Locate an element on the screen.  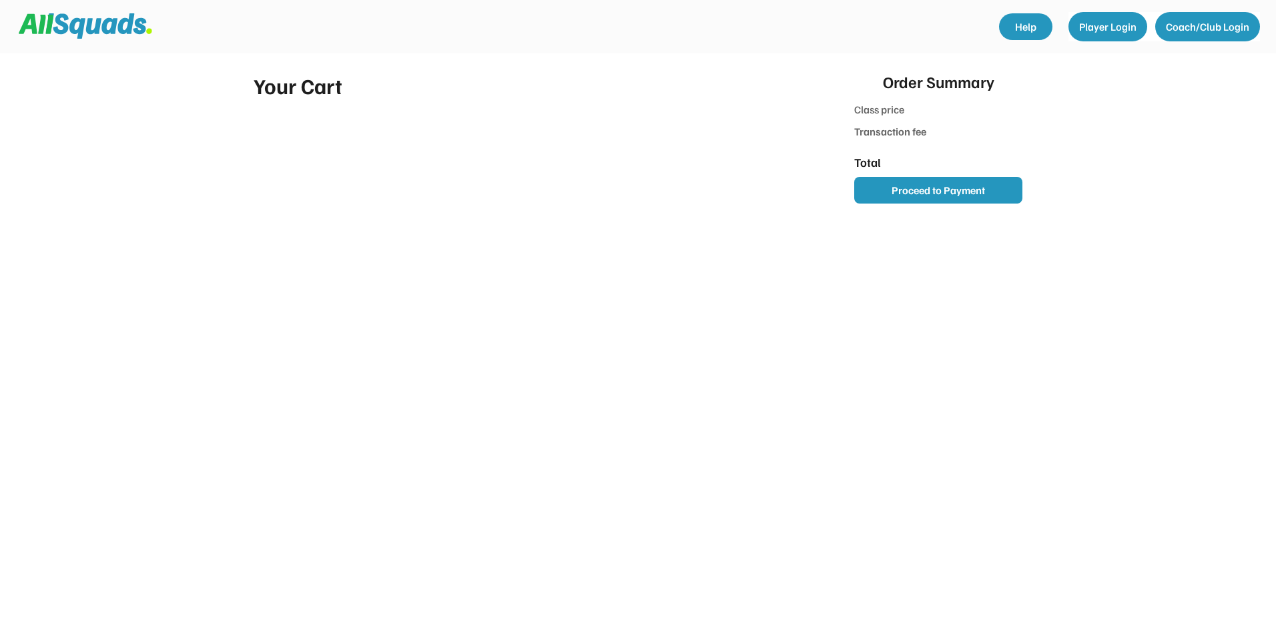
button: Coach/Club Login is located at coordinates (1207, 27).